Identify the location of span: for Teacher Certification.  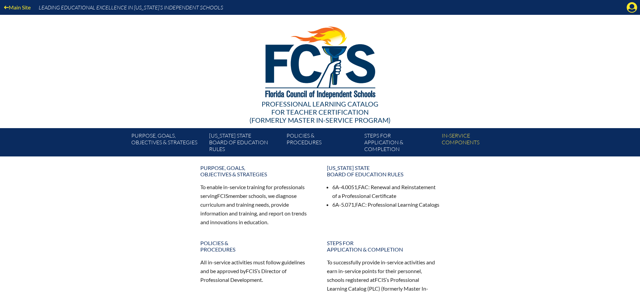
(320, 112).